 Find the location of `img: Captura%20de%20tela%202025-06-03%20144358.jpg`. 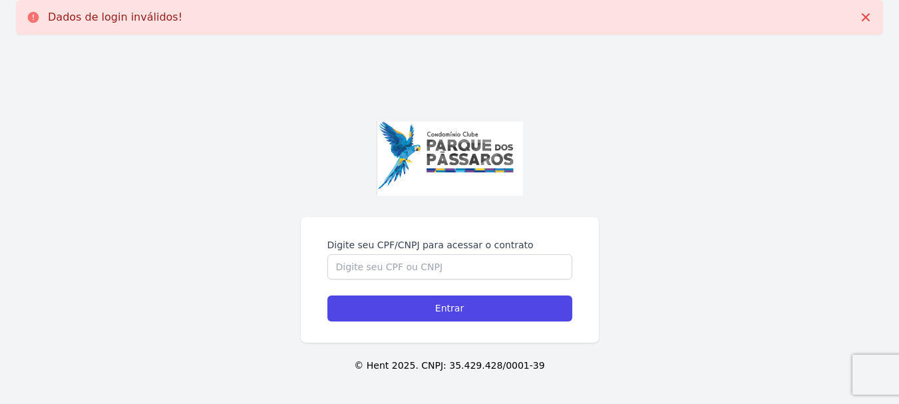

img: Captura%20de%20tela%202025-06-03%20144358.jpg is located at coordinates (450, 158).